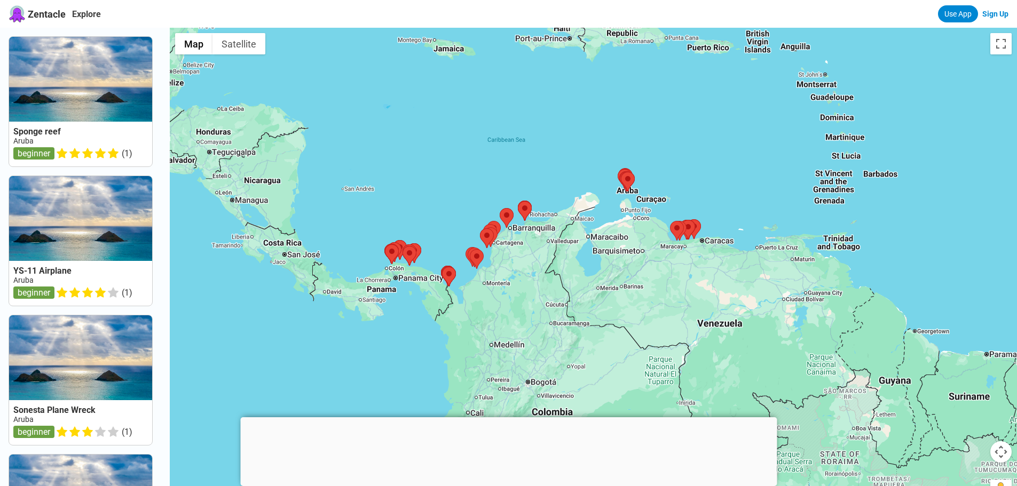 This screenshot has height=486, width=1017. Describe the element at coordinates (1001, 44) in the screenshot. I see `button: Toggle fullscreen view` at that location.